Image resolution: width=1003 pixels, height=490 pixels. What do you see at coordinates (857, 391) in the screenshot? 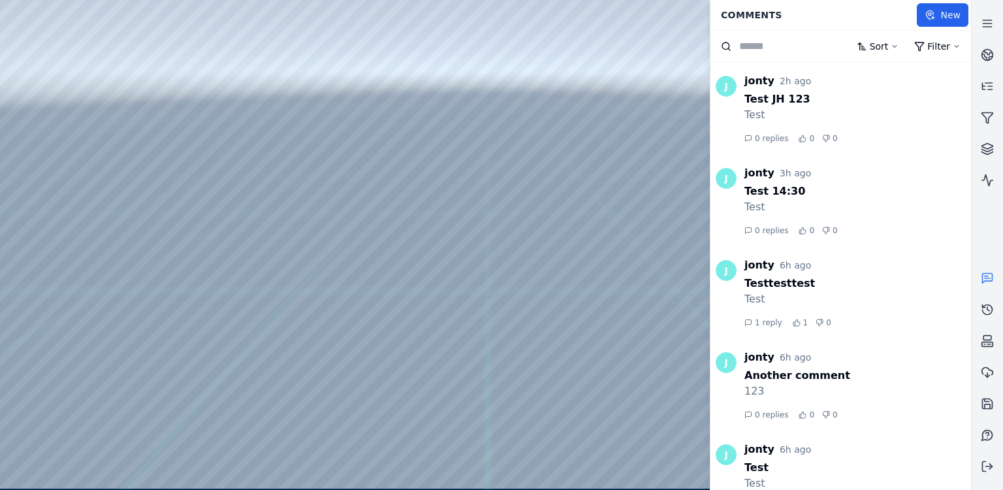
I see `div: 123` at bounding box center [857, 391].